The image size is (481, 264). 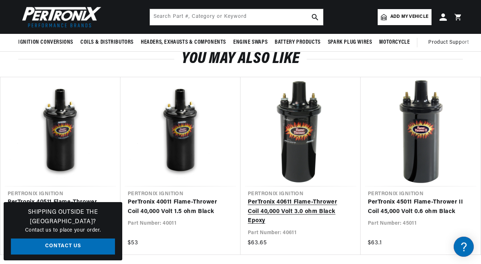 I want to click on span: Headers, Exhausts & Components, so click(x=183, y=42).